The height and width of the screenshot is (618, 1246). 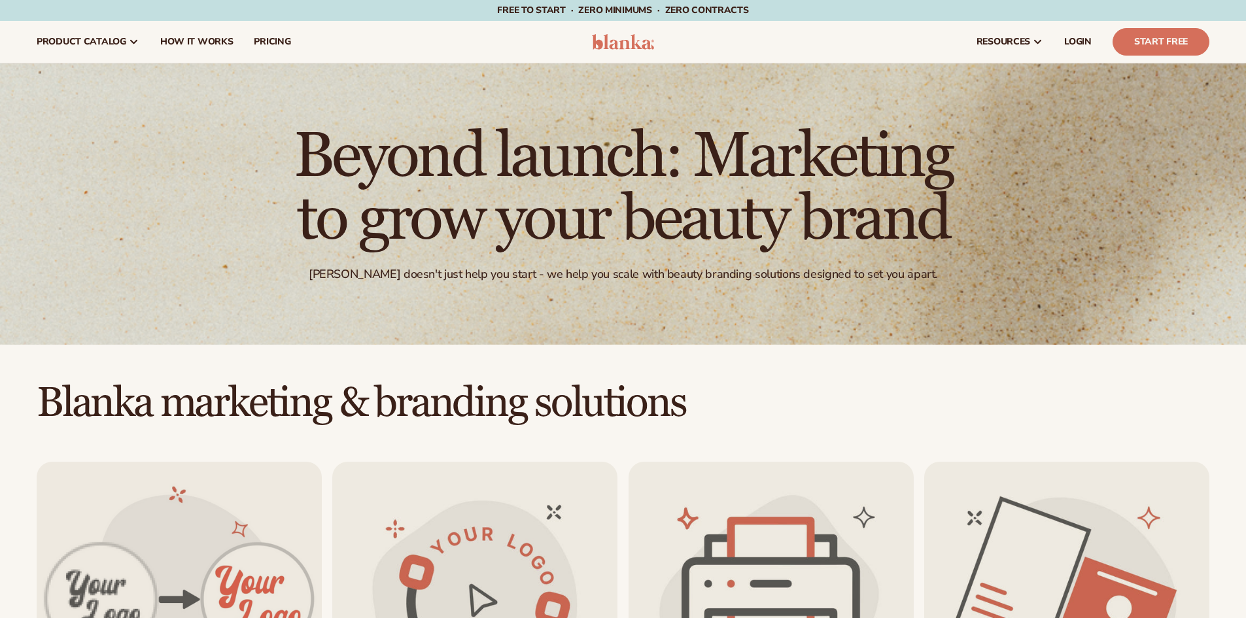 I want to click on span: product catalog, so click(x=81, y=42).